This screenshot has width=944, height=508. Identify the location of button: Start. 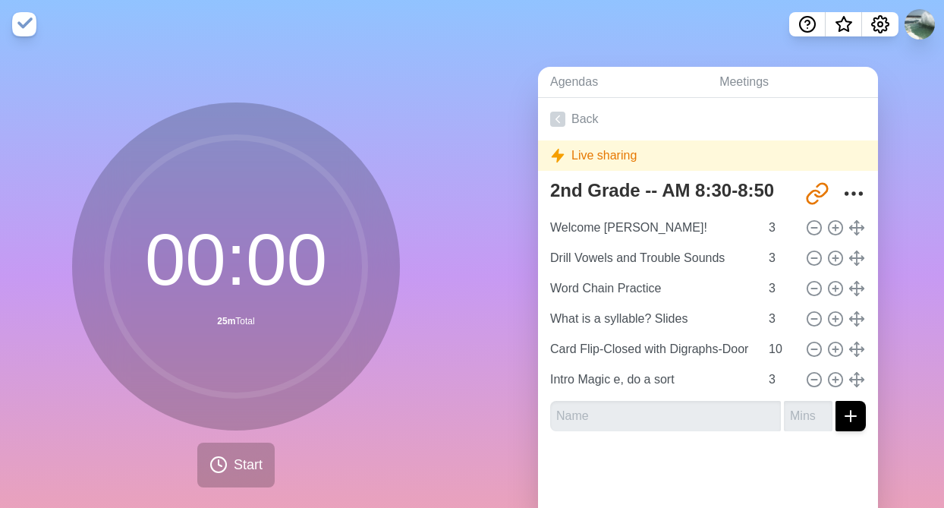
(236, 464).